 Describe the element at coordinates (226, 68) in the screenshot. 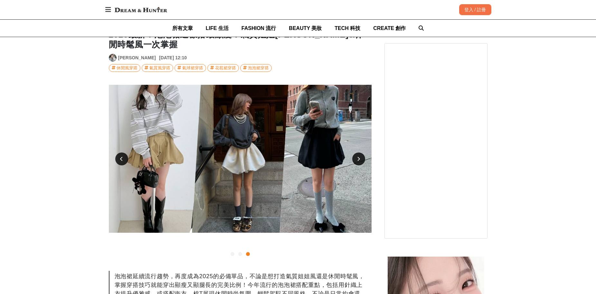

I see `div: 花苞裙穿搭` at that location.